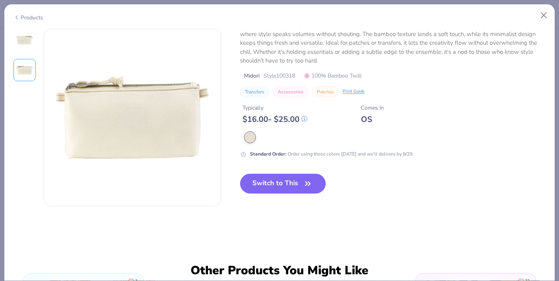 This screenshot has width=559, height=281. Describe the element at coordinates (393, 38) in the screenshot. I see `div: Midori's Midori Bamboo Pouch slides into the scene with a vibe that's as smooth as its bamboo twi...` at that location.